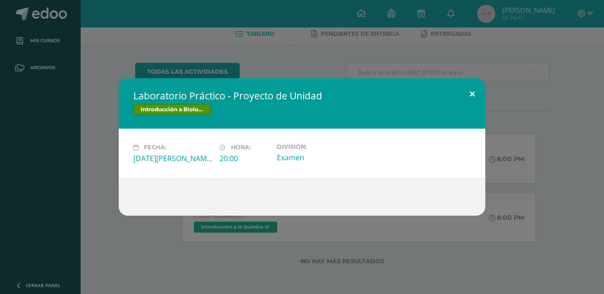 The image size is (604, 294). Describe the element at coordinates (244, 159) in the screenshot. I see `div: 20:00` at that location.